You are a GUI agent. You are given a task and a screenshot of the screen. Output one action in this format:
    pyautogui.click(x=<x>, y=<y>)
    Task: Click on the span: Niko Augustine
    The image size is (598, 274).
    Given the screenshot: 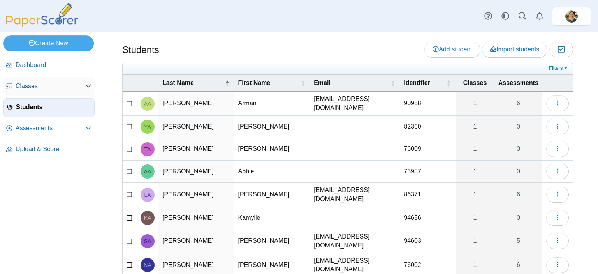 What is the action you would take?
    pyautogui.click(x=147, y=265)
    